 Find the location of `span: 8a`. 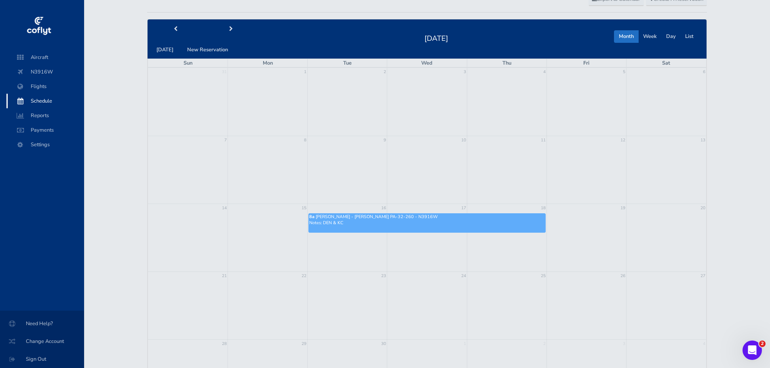

span: 8a is located at coordinates (312, 217).